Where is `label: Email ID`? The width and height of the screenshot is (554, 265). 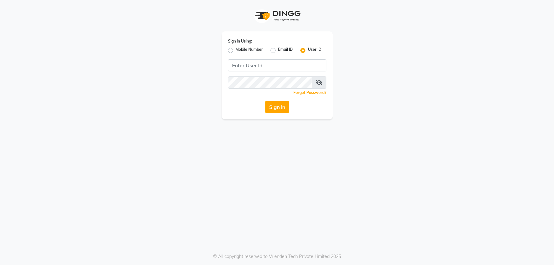
label: Email ID is located at coordinates (285, 50).